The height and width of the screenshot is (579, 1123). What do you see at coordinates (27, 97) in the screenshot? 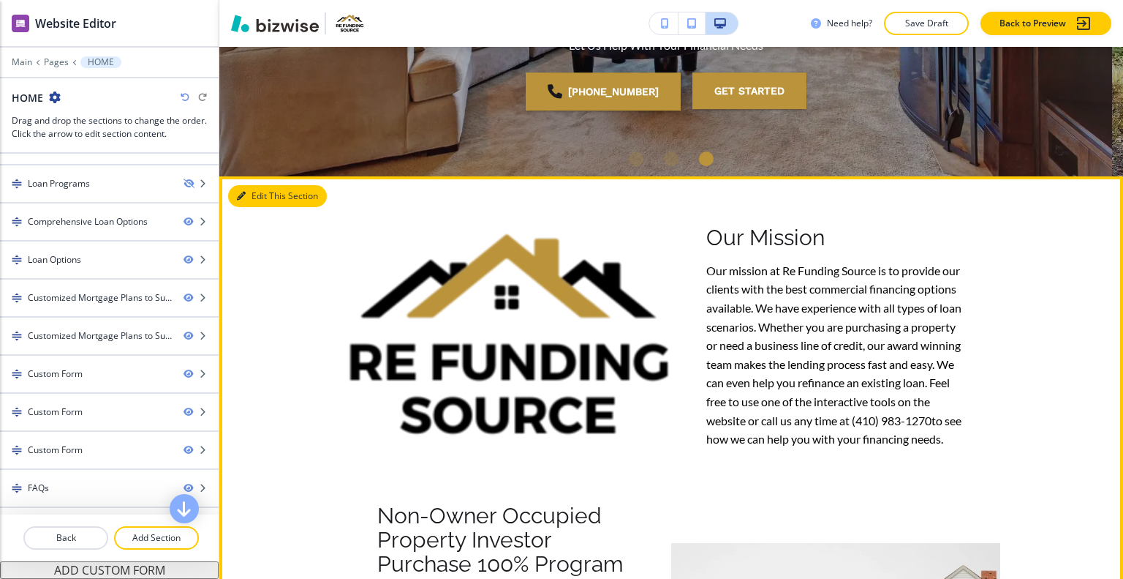
I see `h2: HOME` at bounding box center [27, 97].